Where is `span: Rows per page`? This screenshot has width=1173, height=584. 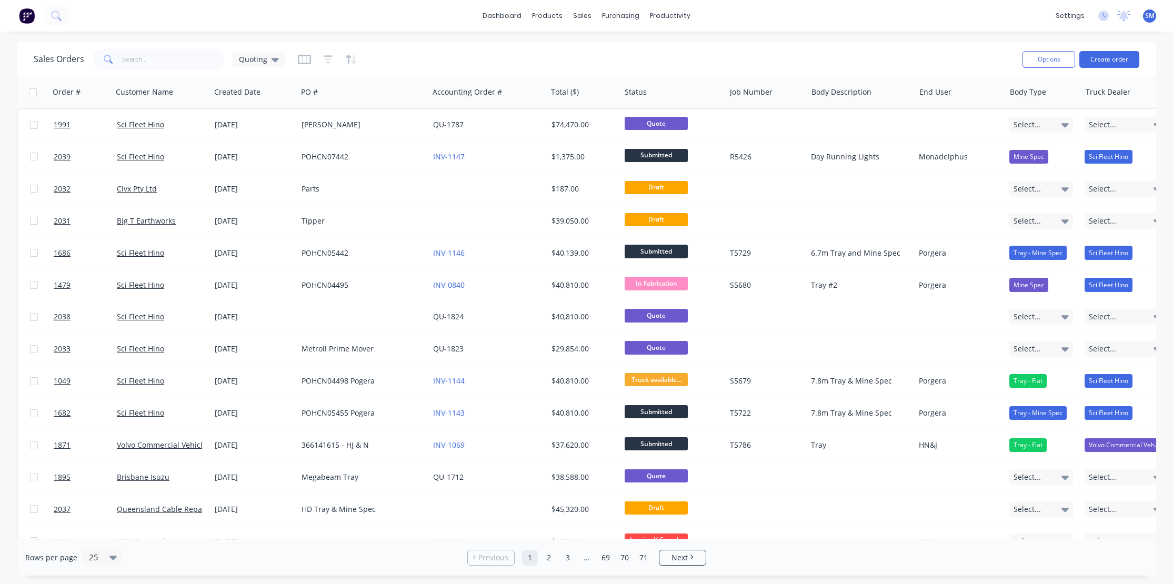
span: Rows per page is located at coordinates (51, 558).